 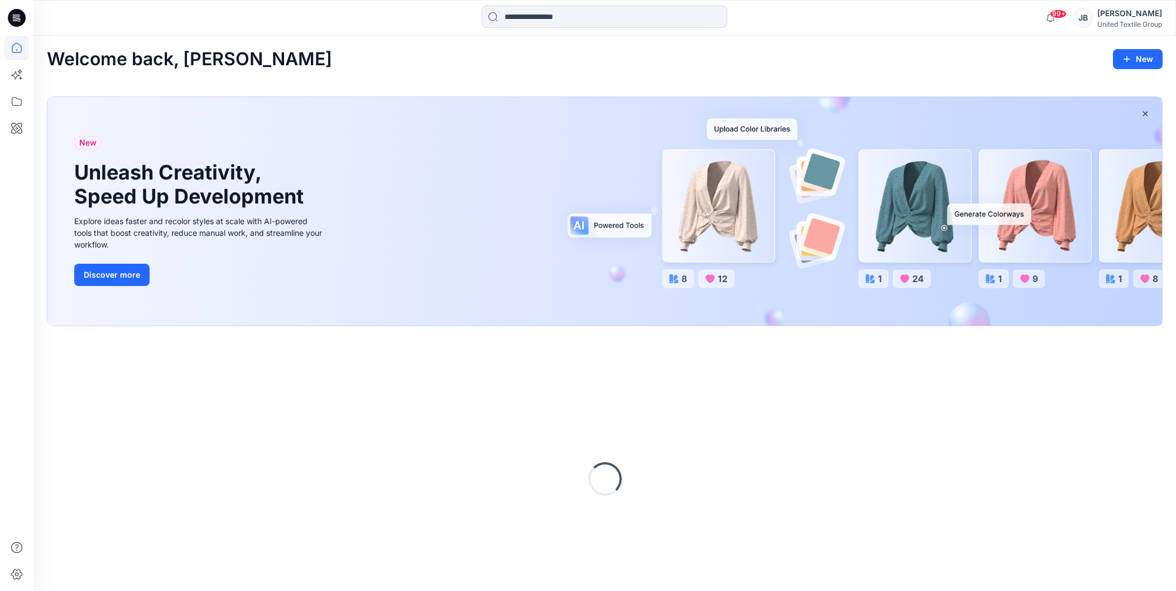 I want to click on h1: Unleash Creativity, Speed Up Development, so click(x=191, y=185).